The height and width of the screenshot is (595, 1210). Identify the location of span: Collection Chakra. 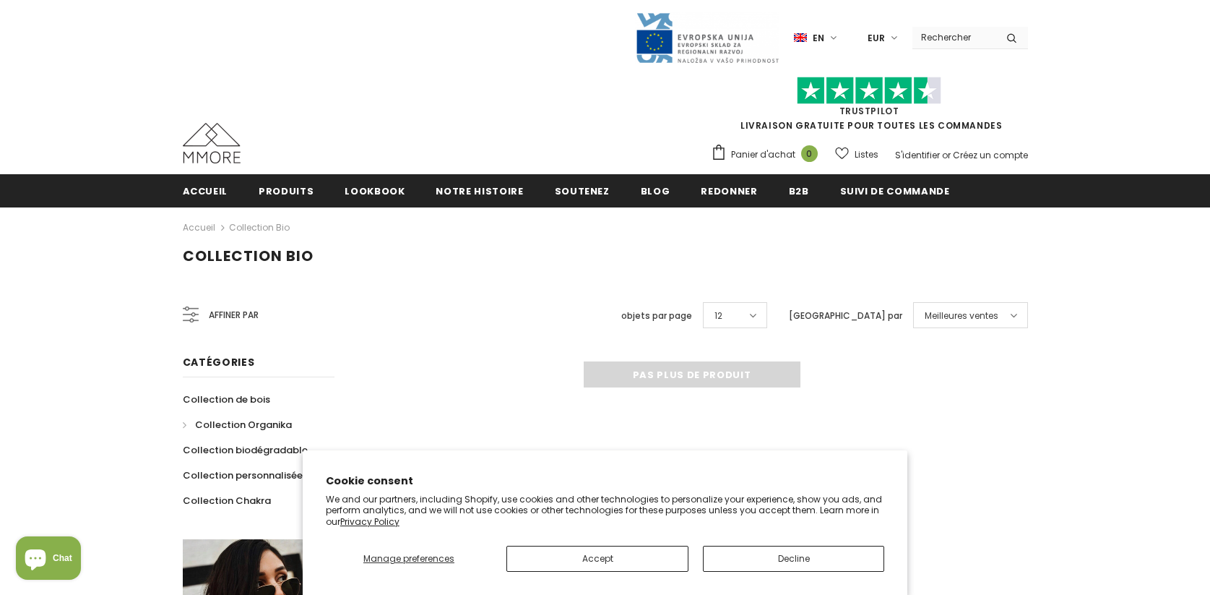
(227, 500).